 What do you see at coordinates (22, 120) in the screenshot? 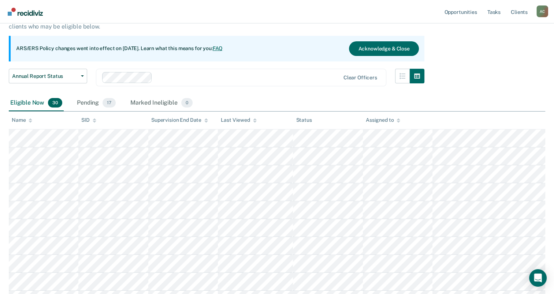
I see `div: Name` at bounding box center [22, 120].